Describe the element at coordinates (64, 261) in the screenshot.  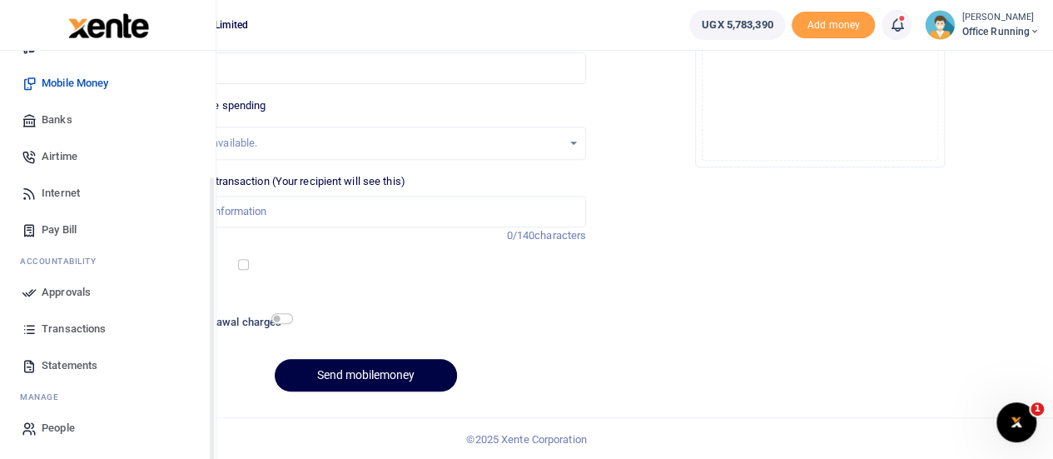
I see `span: countability` at that location.